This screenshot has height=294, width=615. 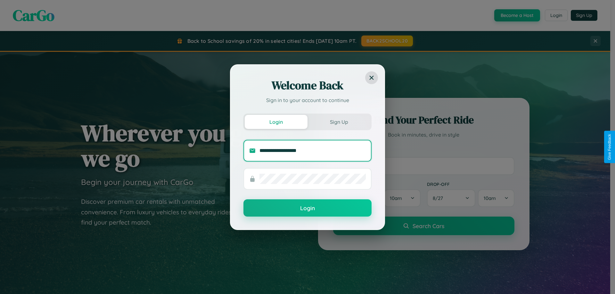 I want to click on h2: Welcome Back, so click(x=308, y=86).